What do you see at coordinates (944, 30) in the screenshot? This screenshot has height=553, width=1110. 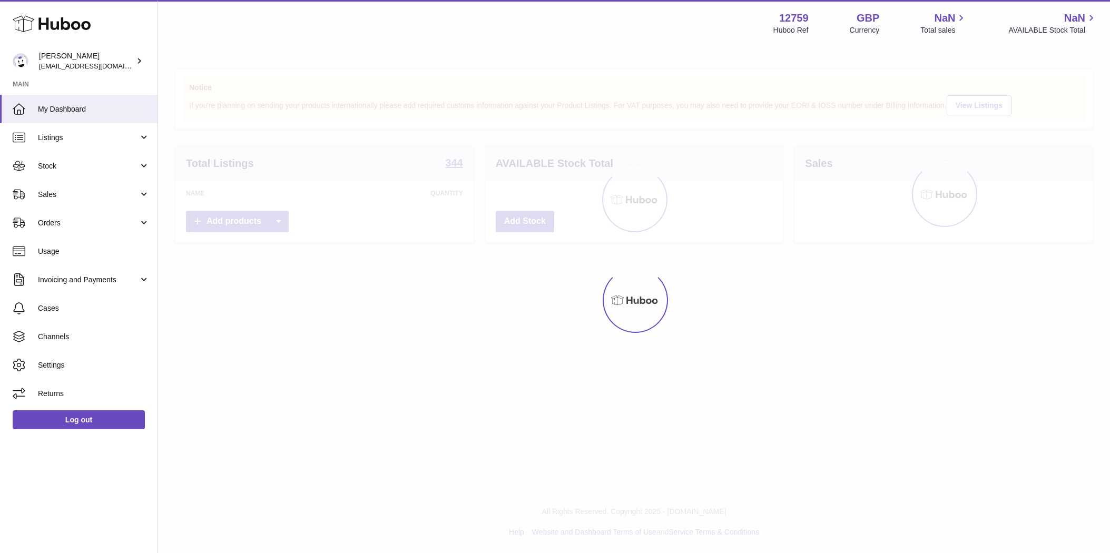 I see `span: Total sales` at bounding box center [944, 30].